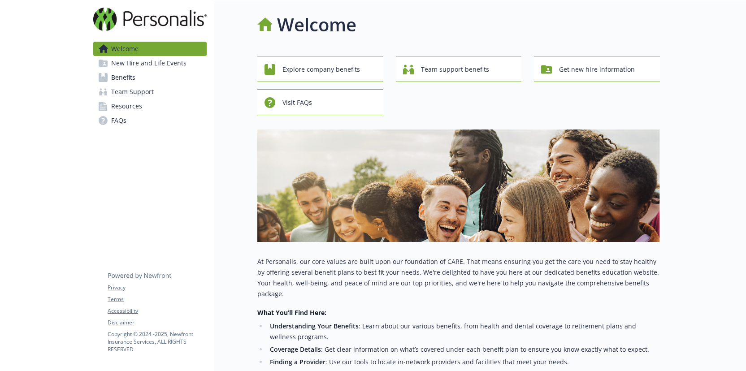 This screenshot has height=371, width=746. What do you see at coordinates (317, 25) in the screenshot?
I see `h1: Welcome` at bounding box center [317, 25].